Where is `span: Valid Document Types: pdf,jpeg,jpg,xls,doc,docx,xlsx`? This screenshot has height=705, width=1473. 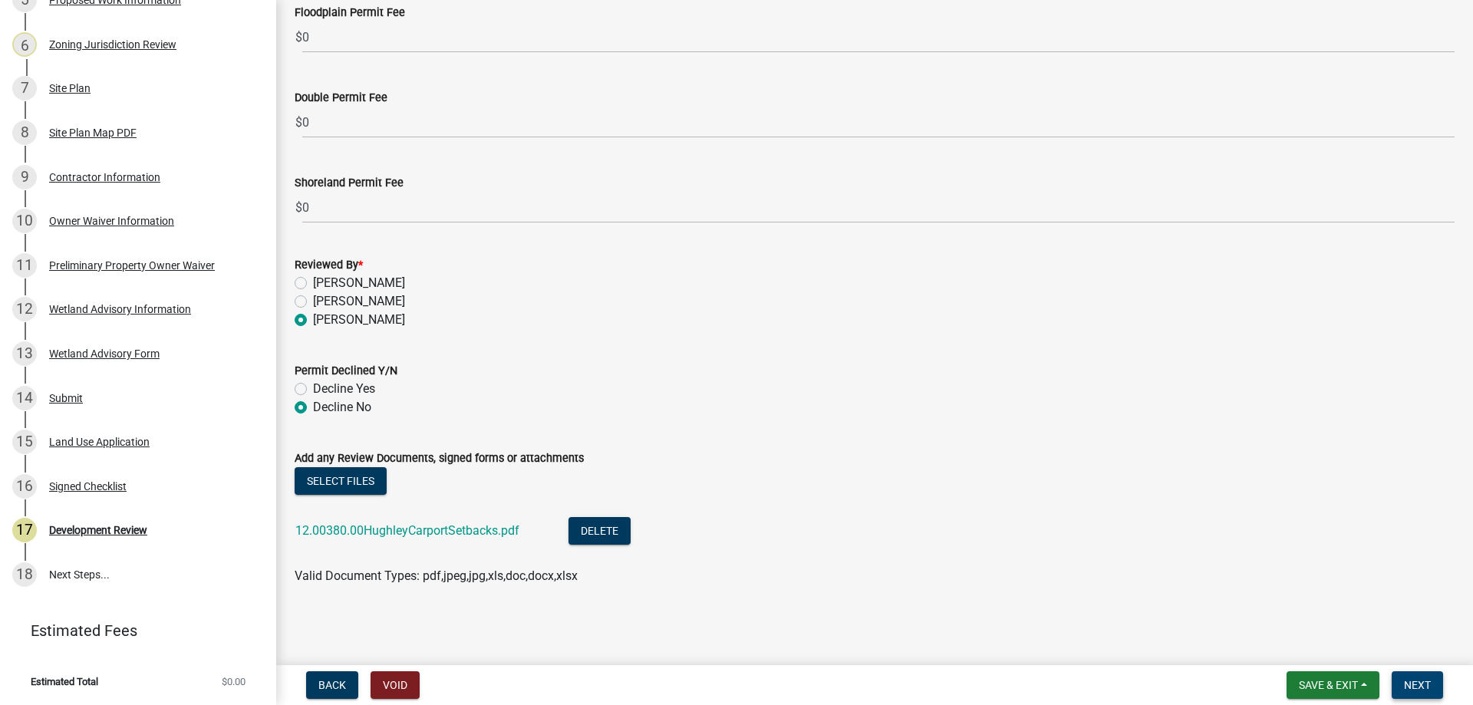
span: Valid Document Types: pdf,jpeg,jpg,xls,doc,docx,xlsx is located at coordinates (436, 575).